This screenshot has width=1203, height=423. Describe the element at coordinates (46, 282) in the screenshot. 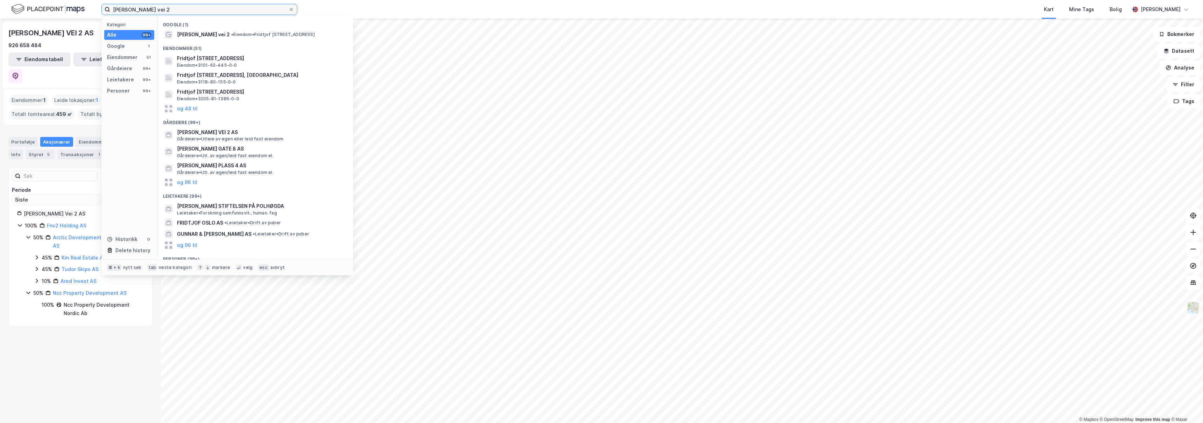

I see `div: 10%` at that location.